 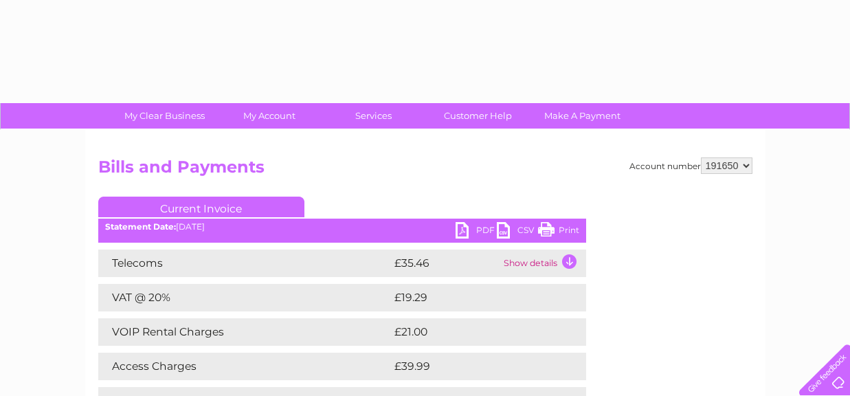 What do you see at coordinates (245, 332) in the screenshot?
I see `td: VOIP Rental Charges` at bounding box center [245, 332].